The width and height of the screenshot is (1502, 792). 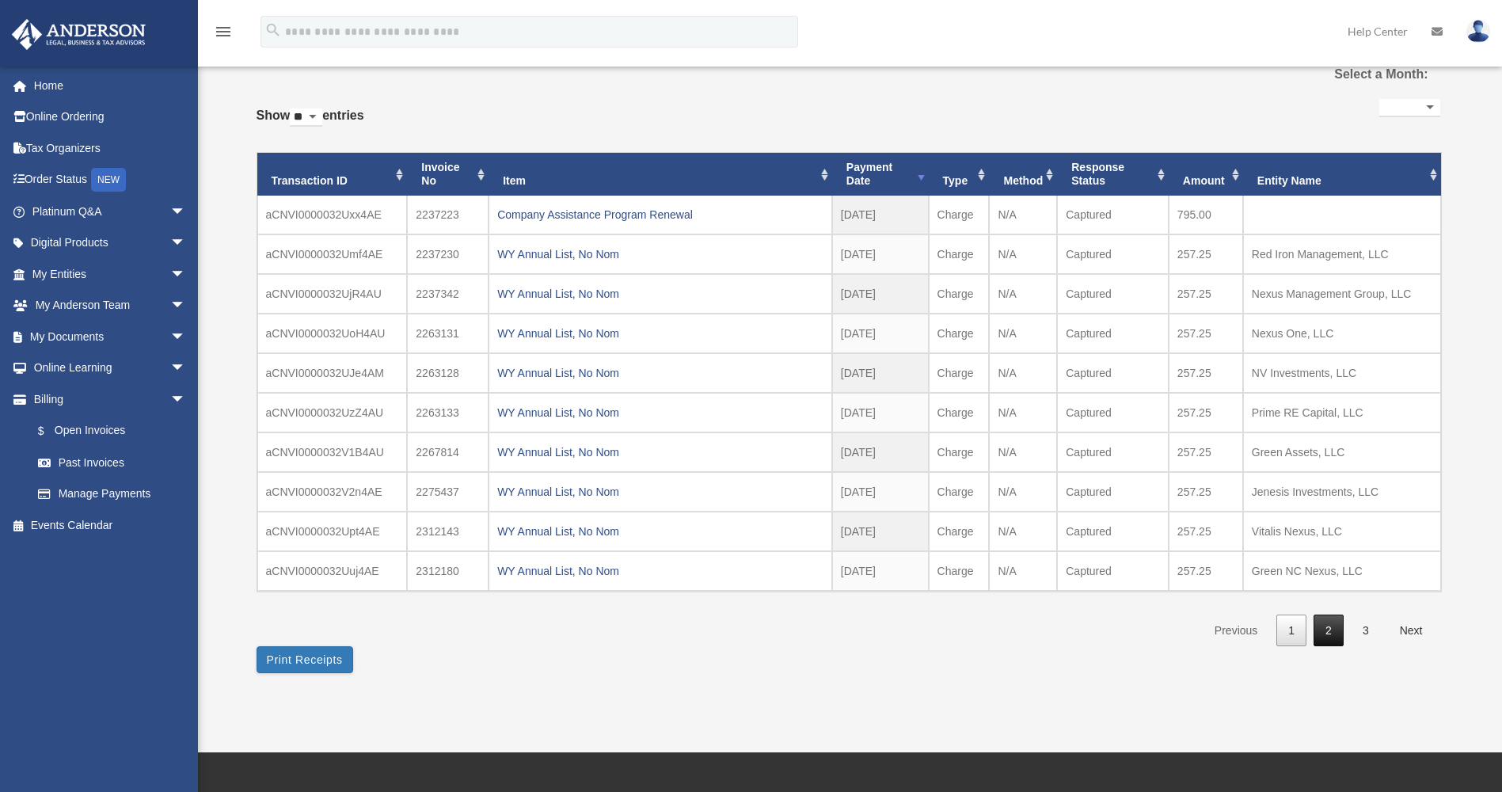 What do you see at coordinates (310, 124) in the screenshot?
I see `label: Show entries` at bounding box center [310, 124].